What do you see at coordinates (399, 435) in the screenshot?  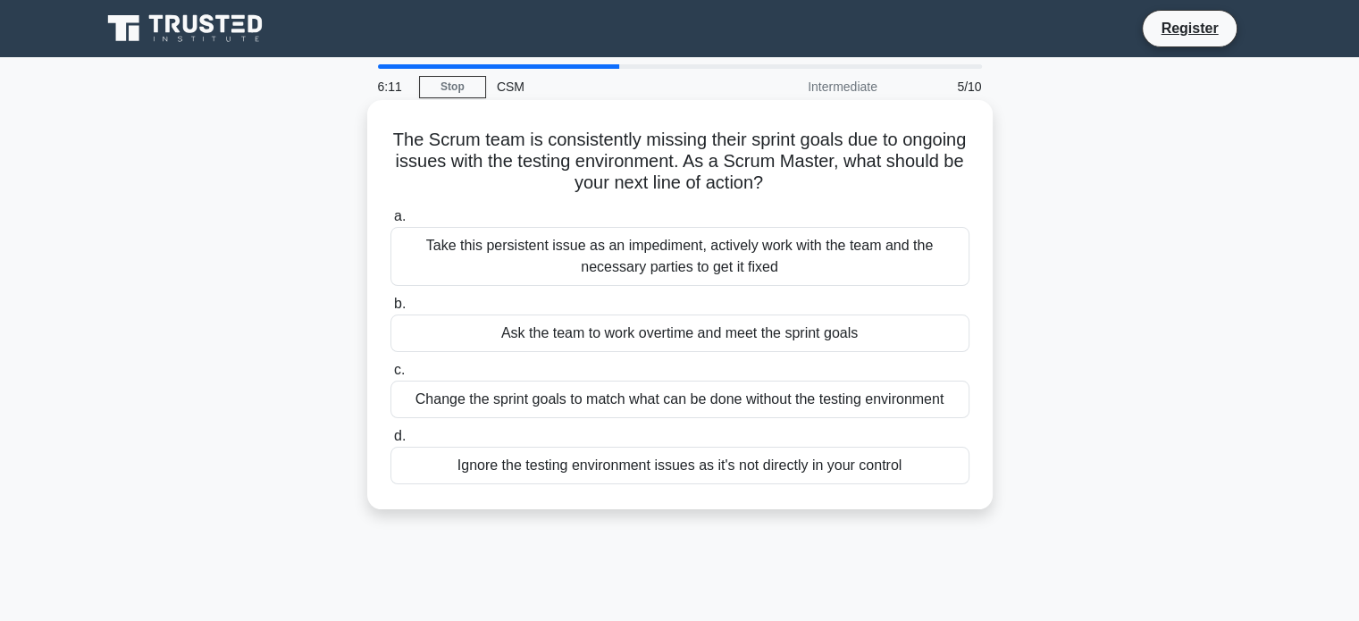 I see `span: d.` at bounding box center [399, 435].